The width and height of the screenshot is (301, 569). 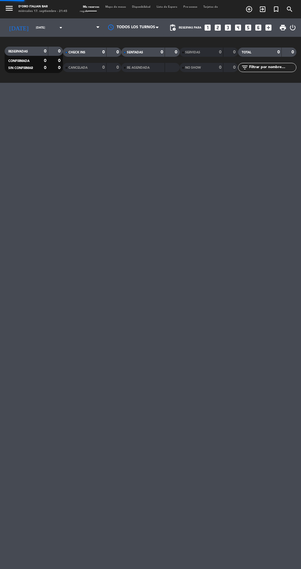 What do you see at coordinates (21, 68) in the screenshot?
I see `span: SIN CONFIRMAR` at bounding box center [21, 68].